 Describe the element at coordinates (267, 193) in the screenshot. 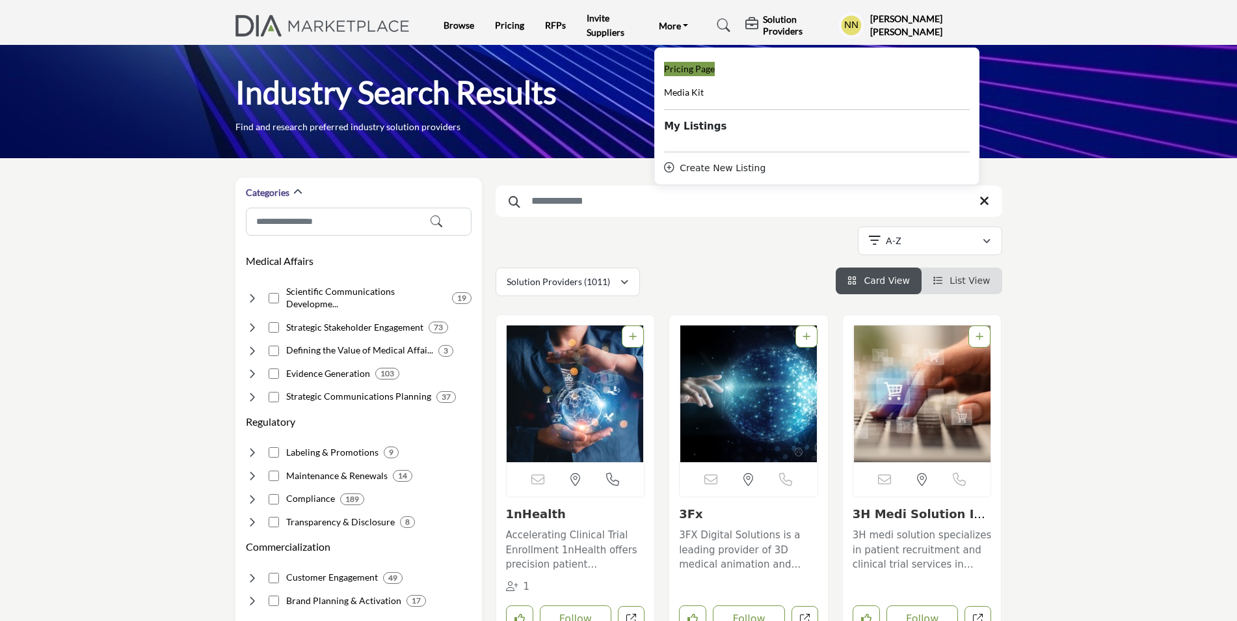

I see `h2: Categories` at that location.